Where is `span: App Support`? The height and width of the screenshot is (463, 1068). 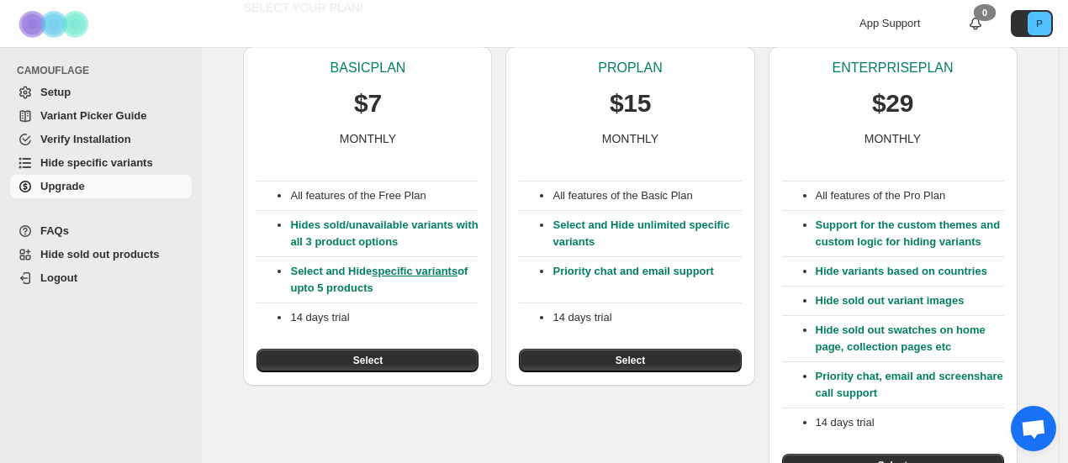
span: App Support is located at coordinates (889, 23).